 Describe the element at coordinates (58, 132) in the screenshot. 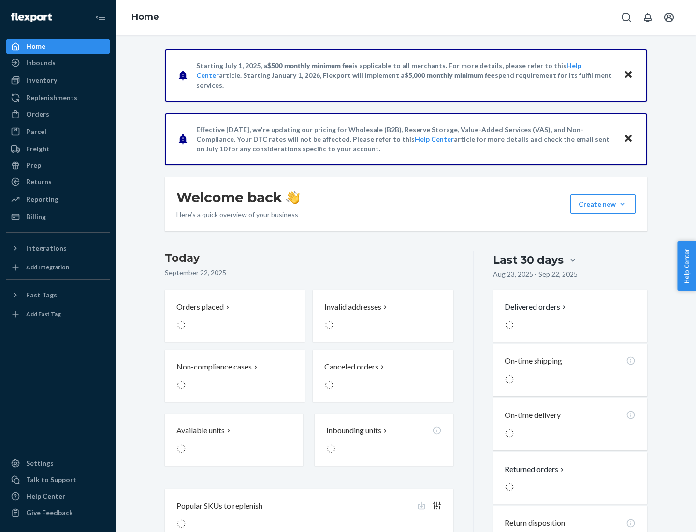

I see `a: Parcel` at that location.